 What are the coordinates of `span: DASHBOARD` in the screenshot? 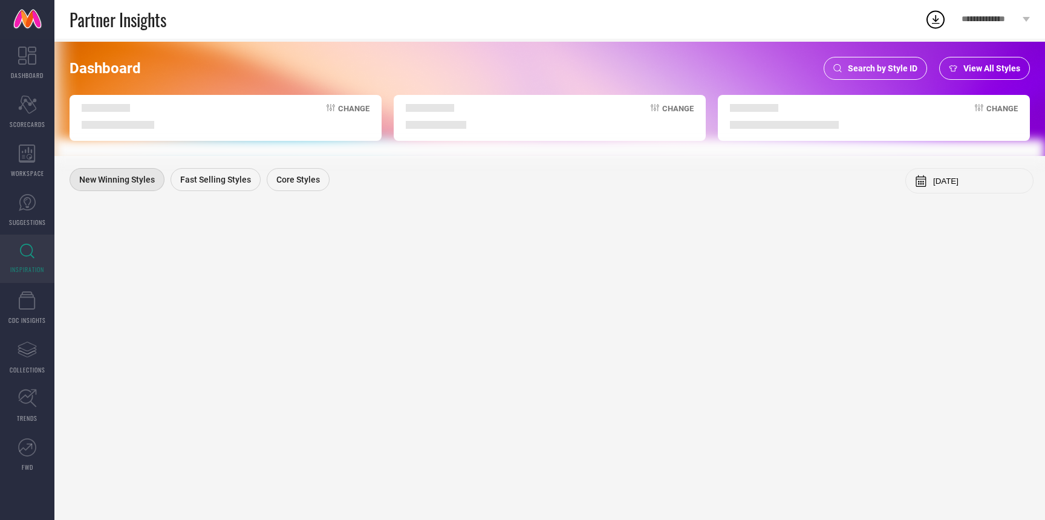 It's located at (27, 75).